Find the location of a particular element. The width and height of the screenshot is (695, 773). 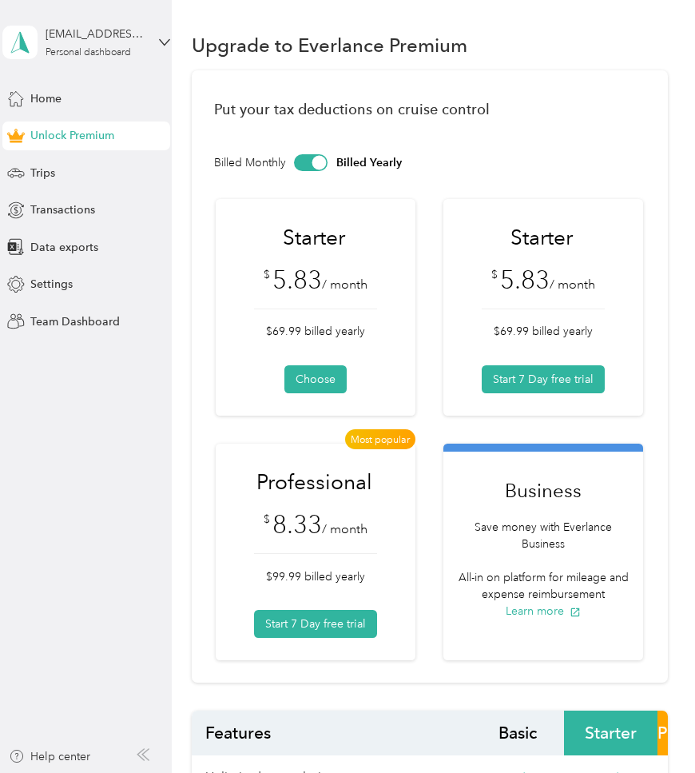

h1: Put your tax deductions on cruise control is located at coordinates (430, 109).